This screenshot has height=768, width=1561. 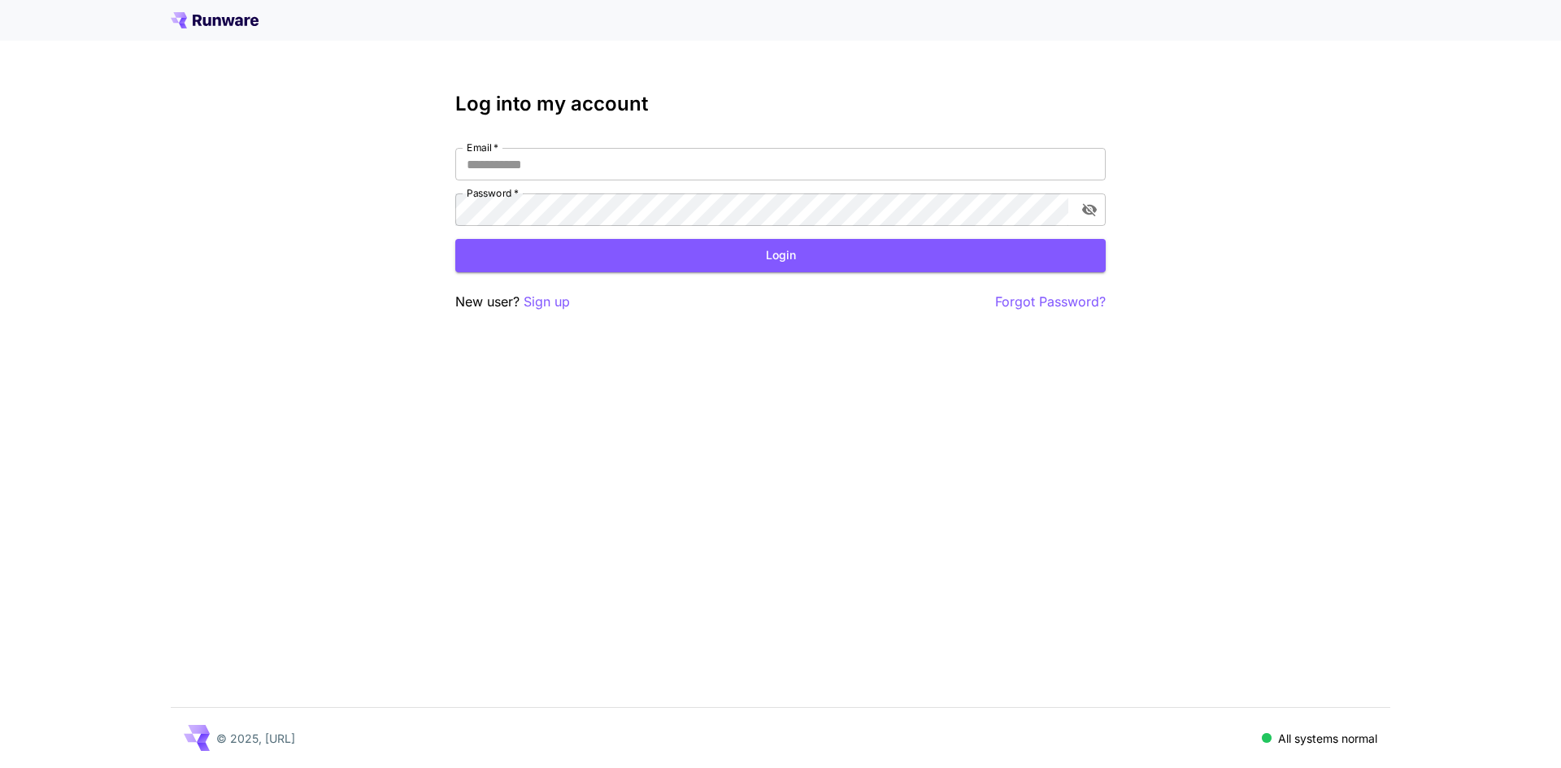 What do you see at coordinates (780, 104) in the screenshot?
I see `h3: Log into my account` at bounding box center [780, 104].